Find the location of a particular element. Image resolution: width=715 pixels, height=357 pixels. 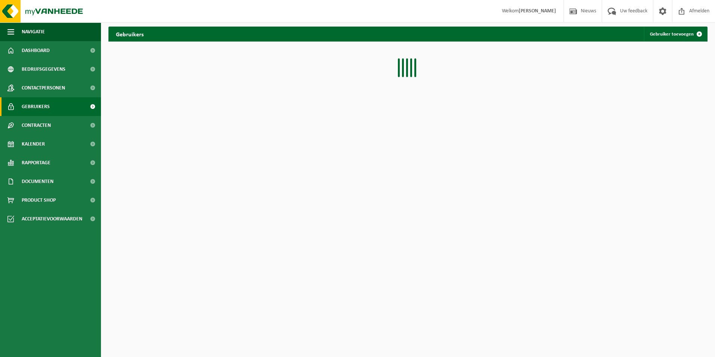

h2: Gebruikers is located at coordinates (130, 34).